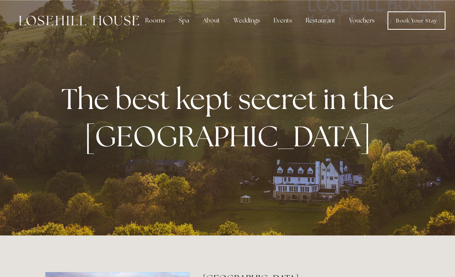  I want to click on div: Events, so click(283, 21).